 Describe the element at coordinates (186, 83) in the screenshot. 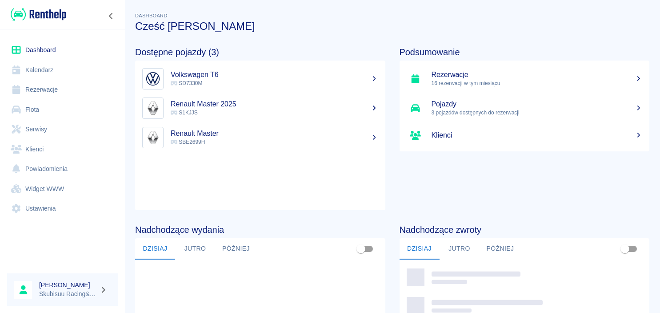

I see `span: SD7330M` at that location.